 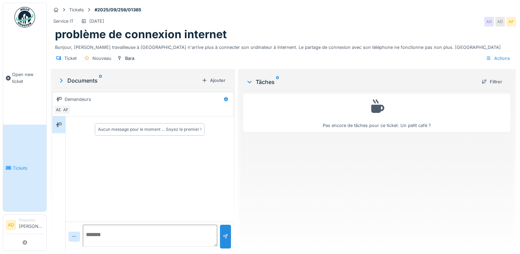 I want to click on img: Badge_color-CXgf-gQk.svg, so click(x=25, y=17).